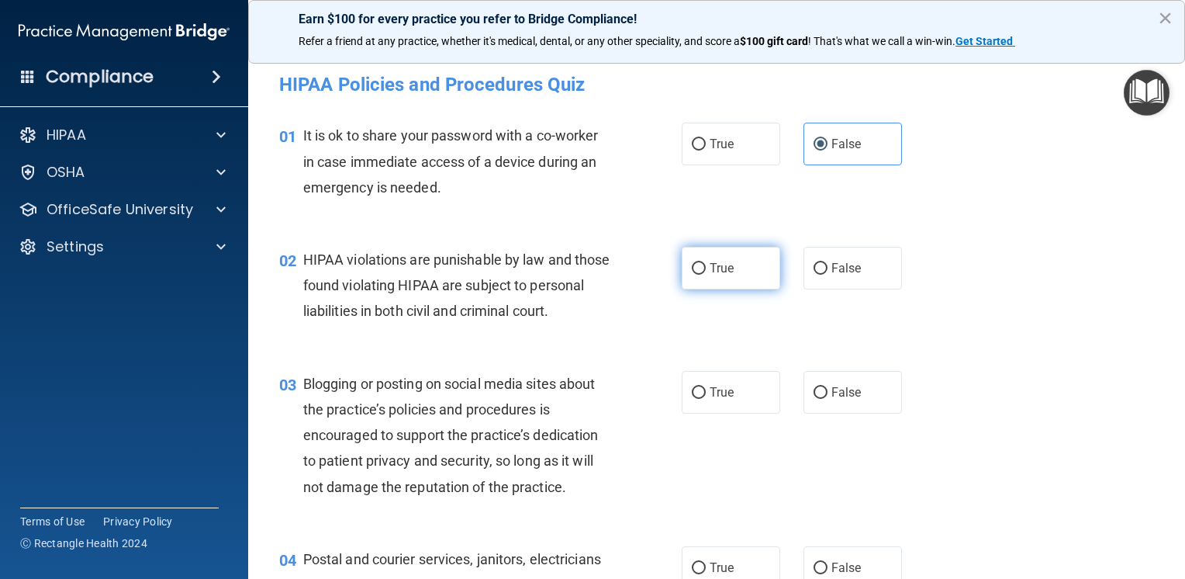 This screenshot has width=1185, height=579. Describe the element at coordinates (451, 435) in the screenshot. I see `span: Blogging or posting on social media sites about the practice’s policies and procedures is encoura...` at that location.